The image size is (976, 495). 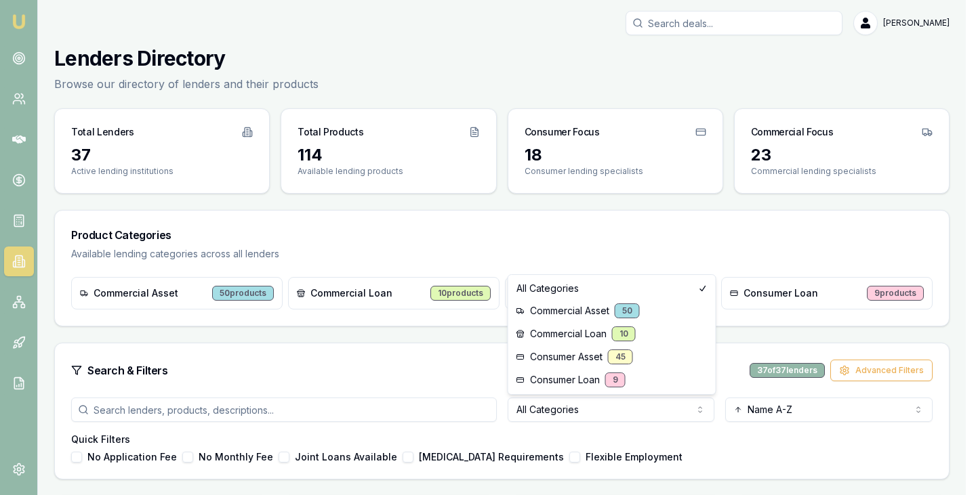 I want to click on div: 50, so click(x=627, y=311).